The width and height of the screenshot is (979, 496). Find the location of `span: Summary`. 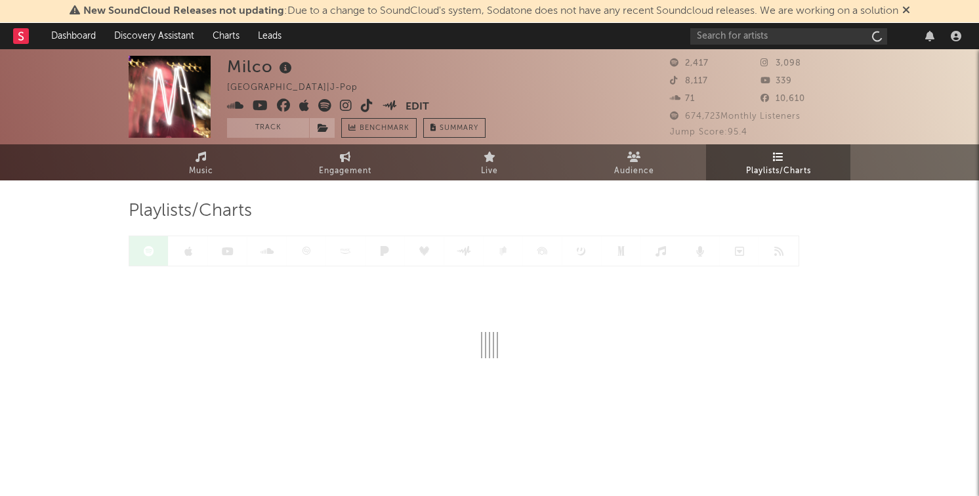

span: Summary is located at coordinates (459, 128).